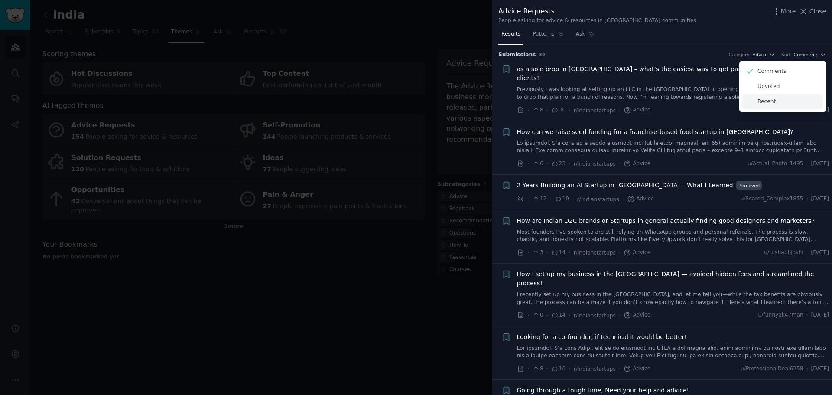  Describe the element at coordinates (739, 55) in the screenshot. I see `div: Category` at that location.